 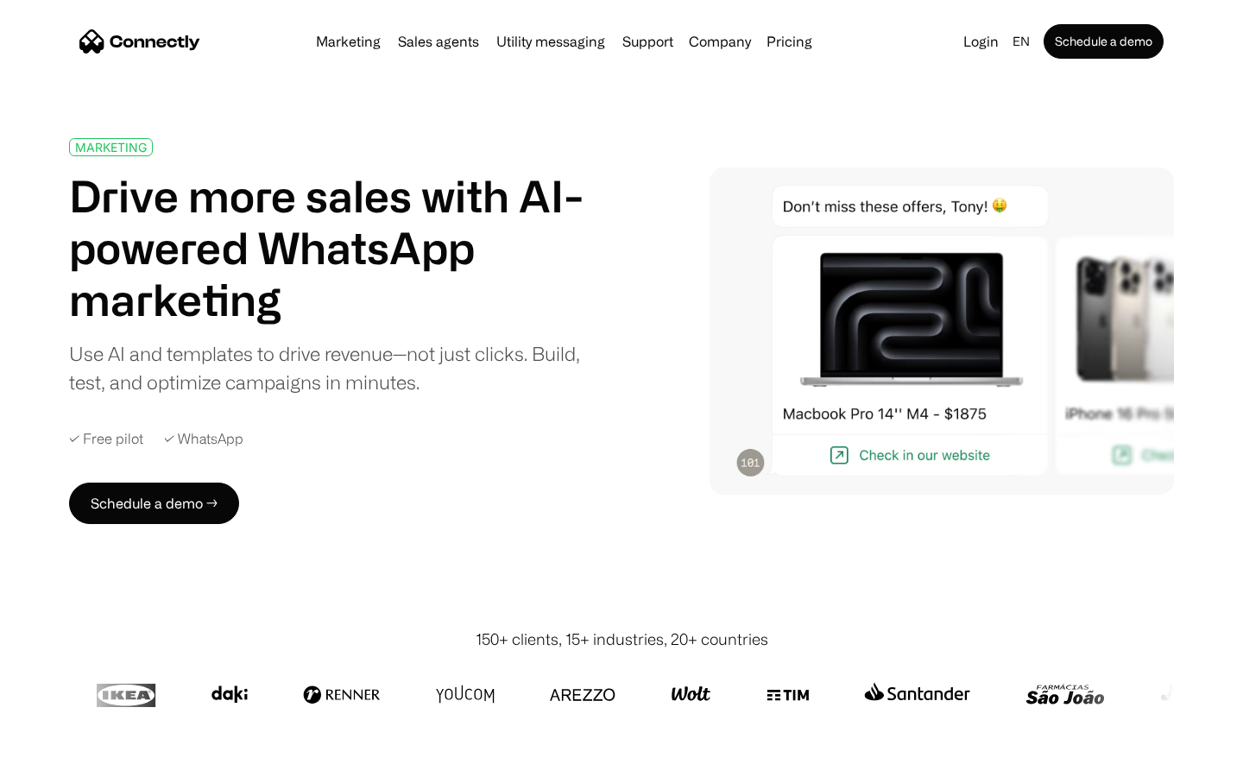 What do you see at coordinates (106, 439) in the screenshot?
I see `div: ✓ Free pilot` at bounding box center [106, 439].